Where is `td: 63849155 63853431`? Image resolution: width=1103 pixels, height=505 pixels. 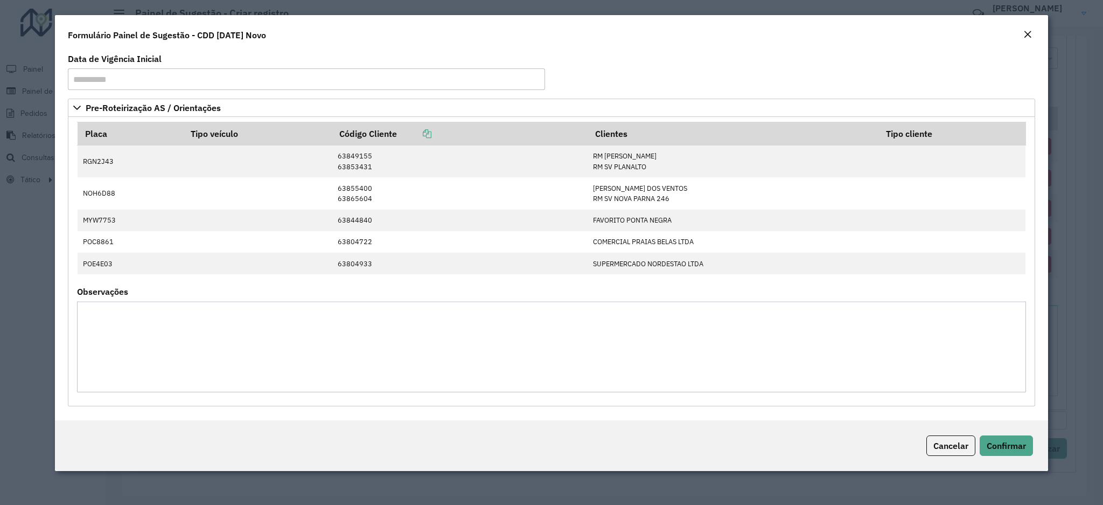 td: 63849155 63853431 is located at coordinates (459, 161).